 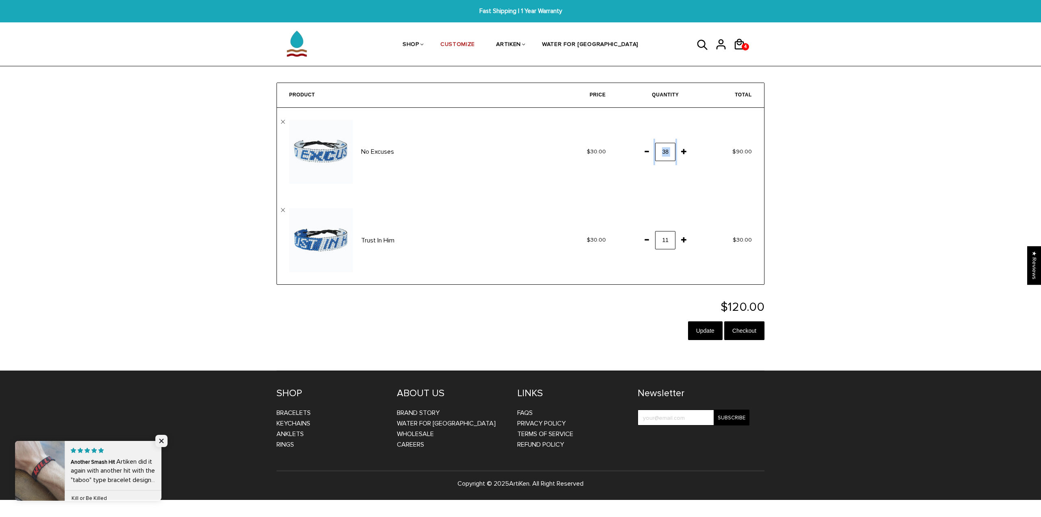 I want to click on a: ArtiKen, so click(x=519, y=484).